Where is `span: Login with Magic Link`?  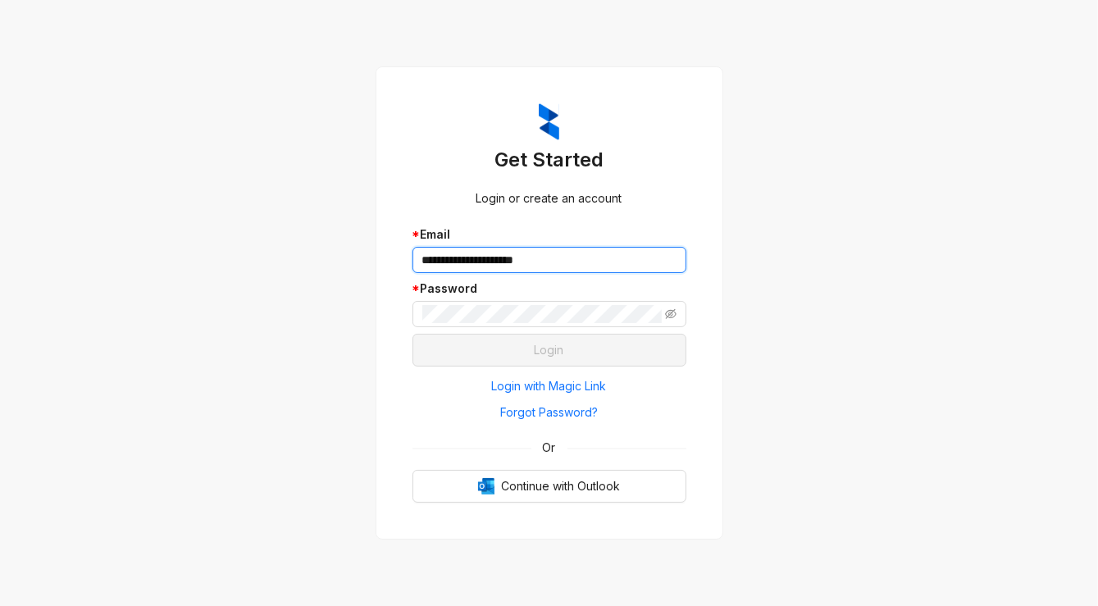
span: Login with Magic Link is located at coordinates (549, 386).